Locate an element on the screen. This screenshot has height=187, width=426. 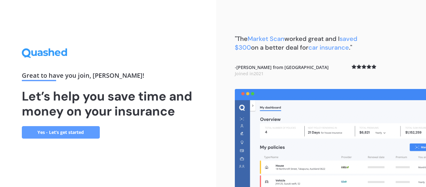
span: saved $300 is located at coordinates (296, 43).